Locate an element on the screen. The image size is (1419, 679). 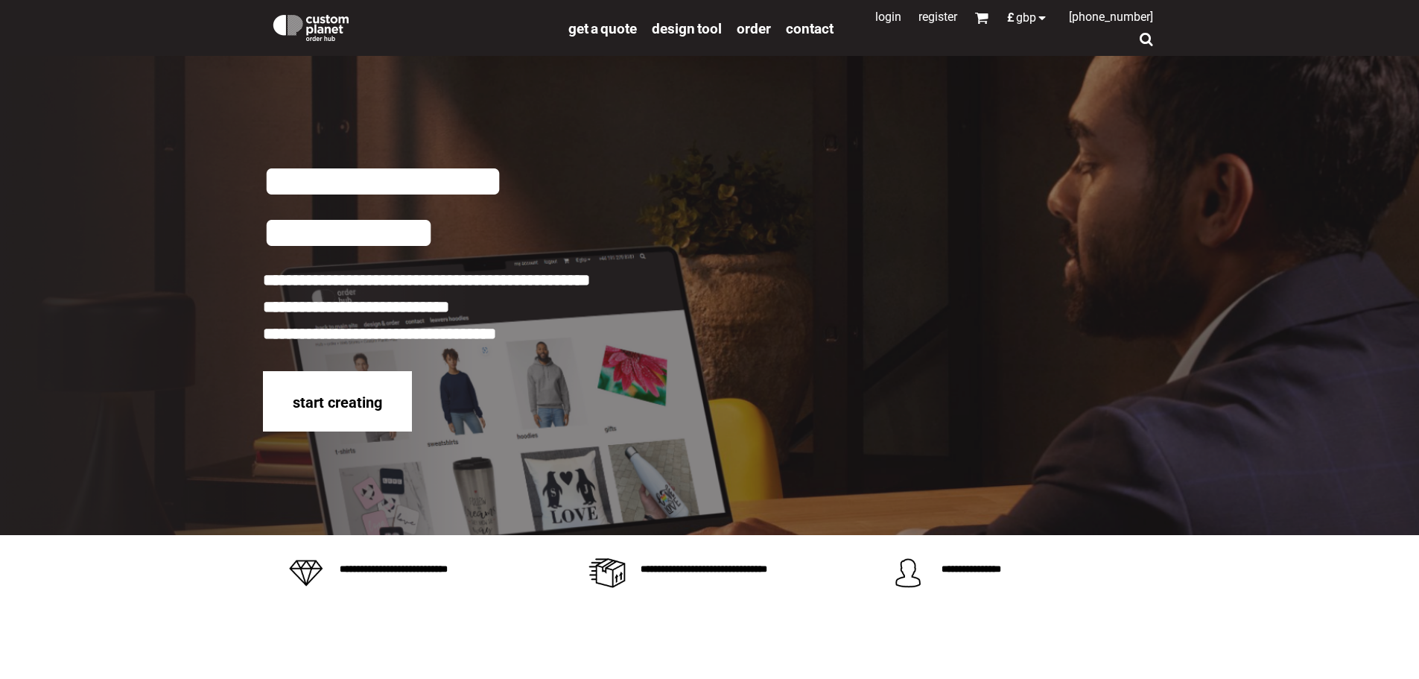
span: start creating is located at coordinates (338, 402).